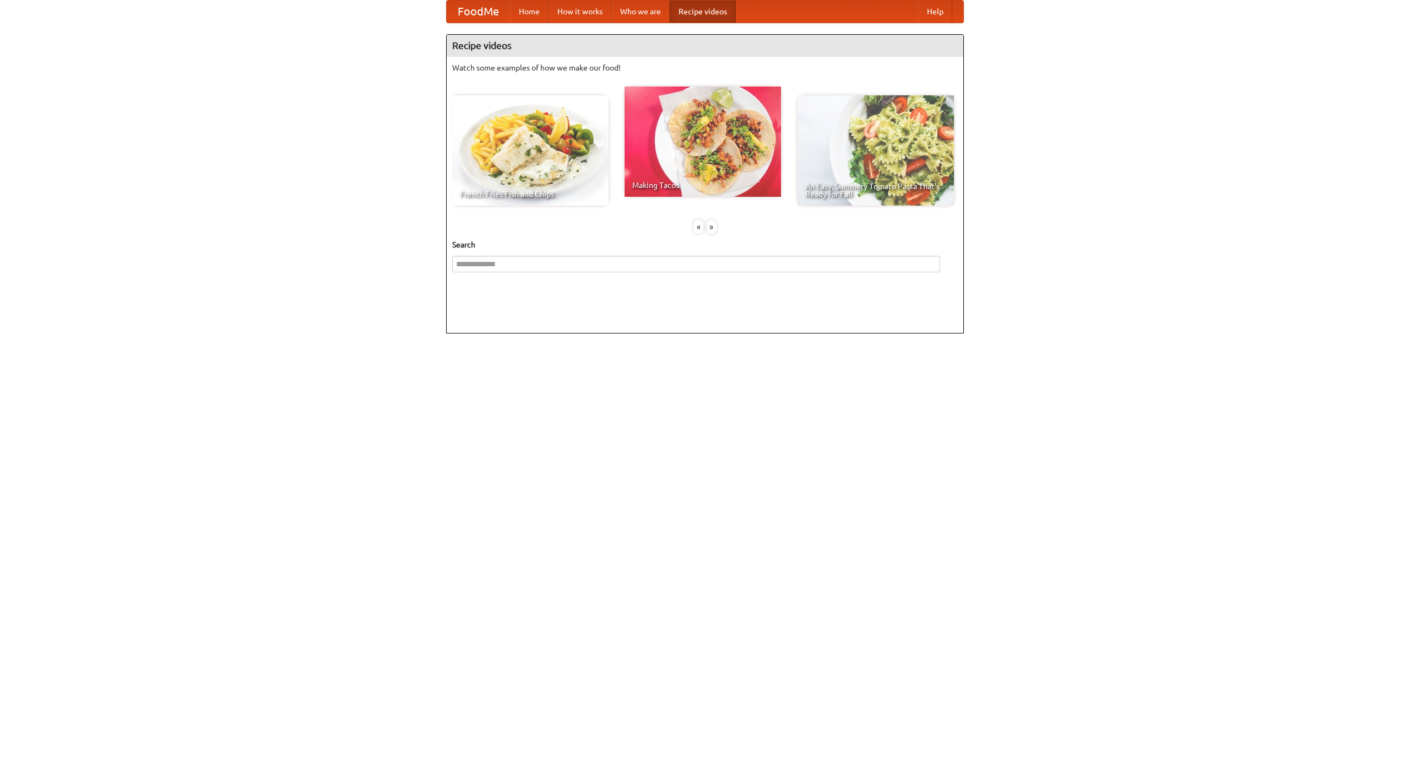 The image size is (1410, 780). What do you see at coordinates (705, 68) in the screenshot?
I see `p: Watch some examples of how we make our food!` at bounding box center [705, 68].